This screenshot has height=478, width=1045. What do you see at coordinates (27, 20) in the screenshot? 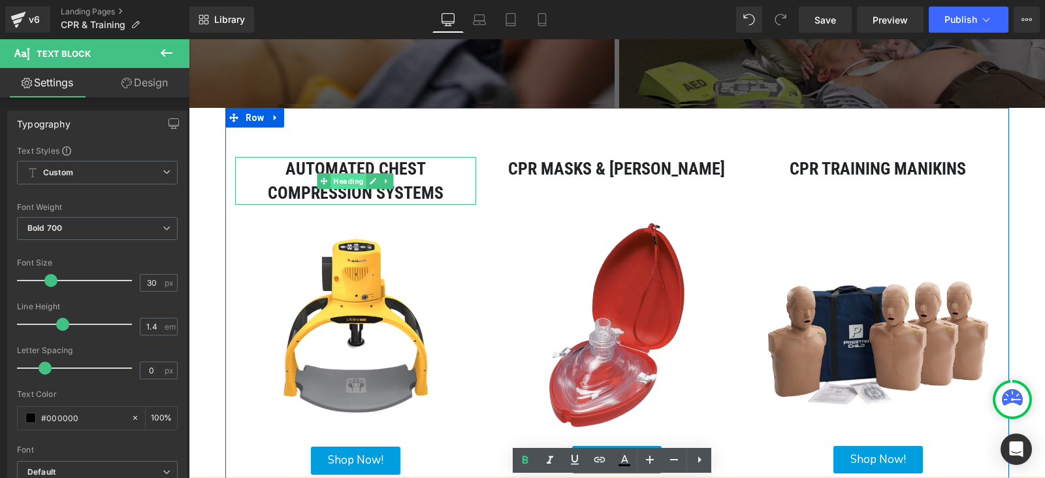
I see `a: v6` at bounding box center [27, 20].